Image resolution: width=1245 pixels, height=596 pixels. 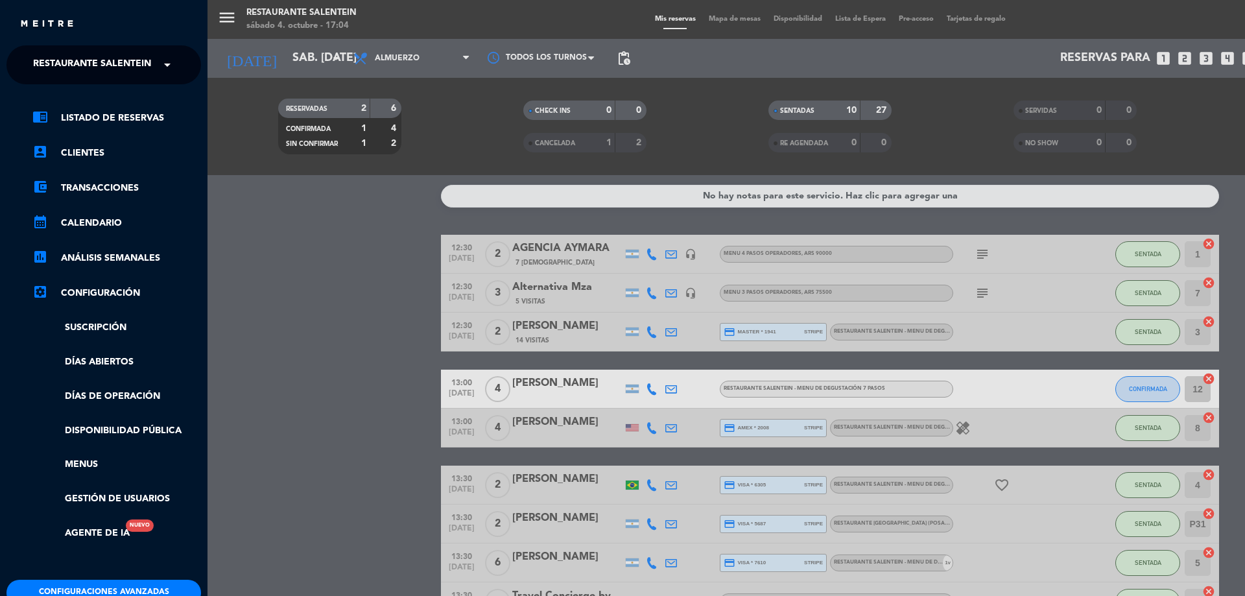 I want to click on div: Nuevo, so click(x=139, y=525).